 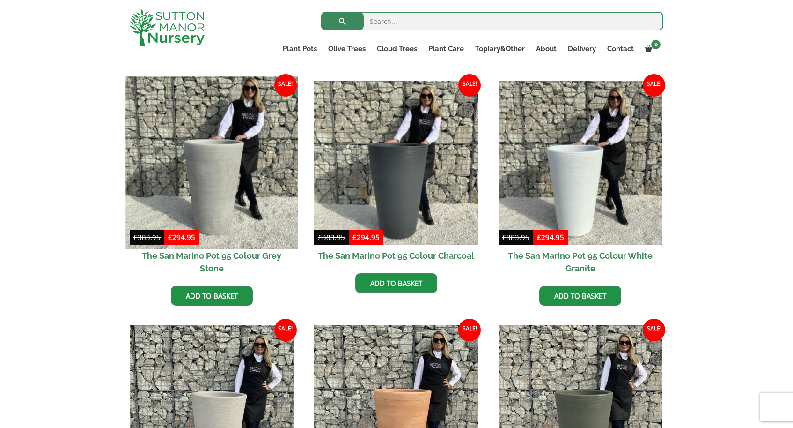 What do you see at coordinates (396, 283) in the screenshot?
I see `a: Add to basket: “The San Marino Pot 95 Colour Charcoal”` at bounding box center [396, 283].